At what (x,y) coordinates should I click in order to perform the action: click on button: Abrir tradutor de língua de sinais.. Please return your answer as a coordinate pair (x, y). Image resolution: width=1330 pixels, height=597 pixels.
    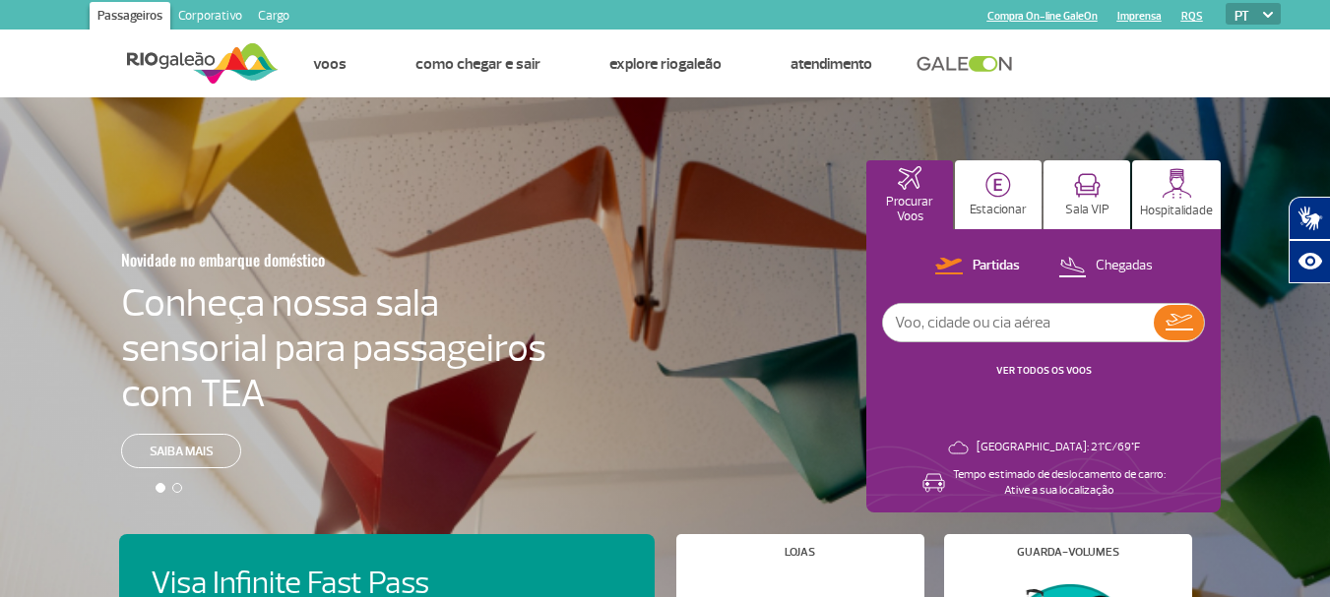
    Looking at the image, I should click on (1309, 219).